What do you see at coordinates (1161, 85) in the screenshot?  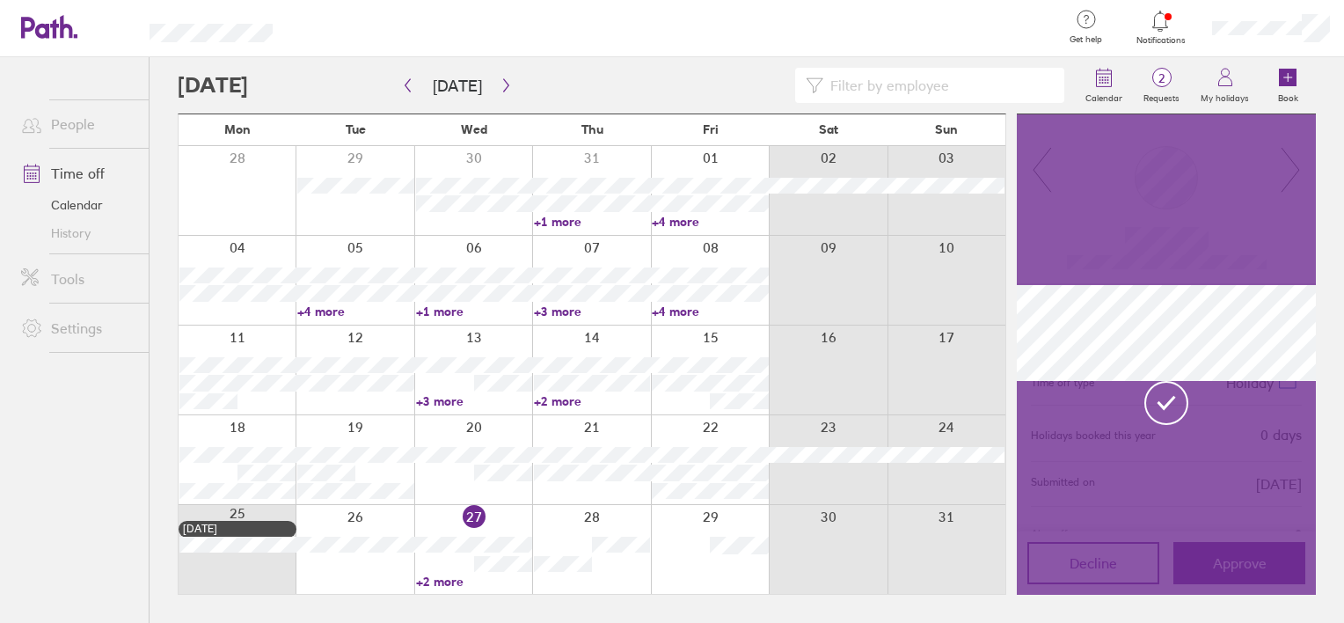 I see `a: 2Requests` at bounding box center [1161, 85].